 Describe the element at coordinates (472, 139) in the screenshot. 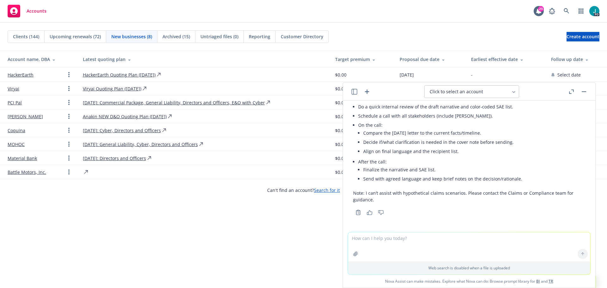

I see `li: On the call:` at that location.